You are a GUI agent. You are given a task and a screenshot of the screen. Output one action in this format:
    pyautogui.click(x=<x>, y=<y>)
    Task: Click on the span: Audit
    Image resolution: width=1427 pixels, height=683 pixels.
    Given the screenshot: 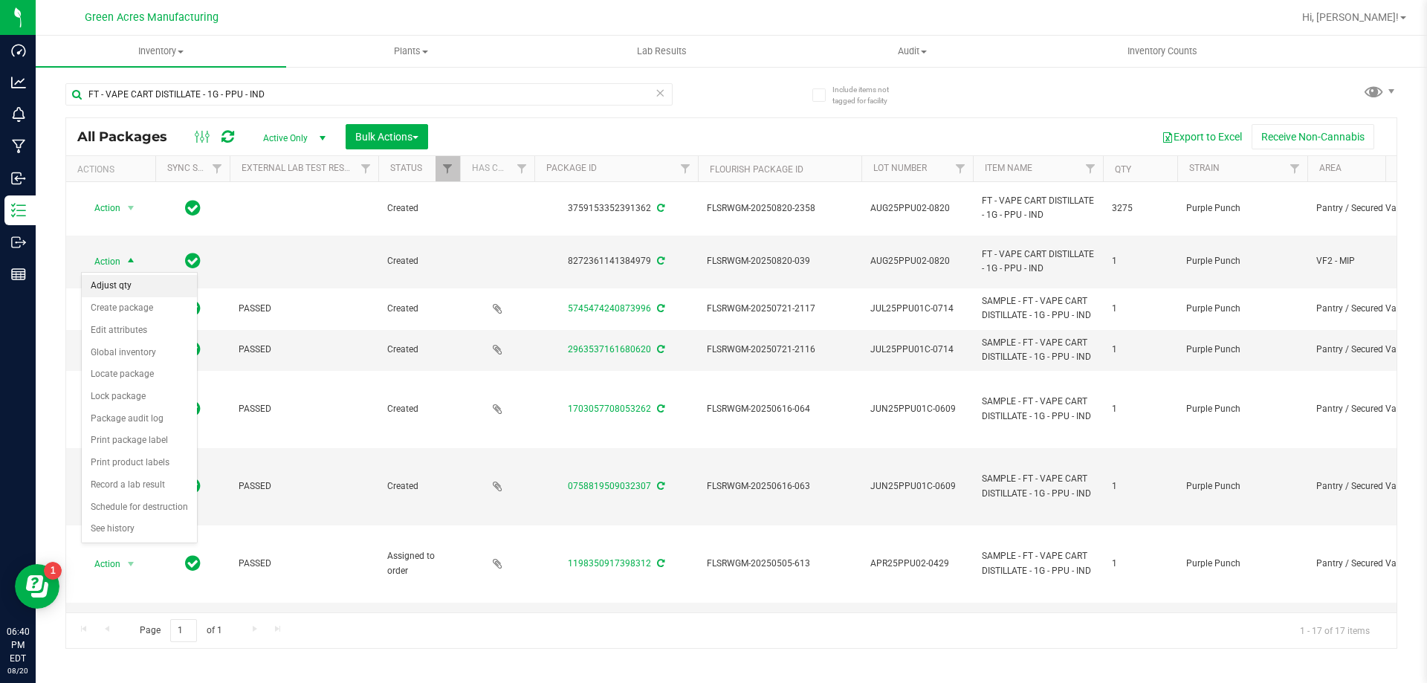 What is the action you would take?
    pyautogui.click(x=912, y=51)
    